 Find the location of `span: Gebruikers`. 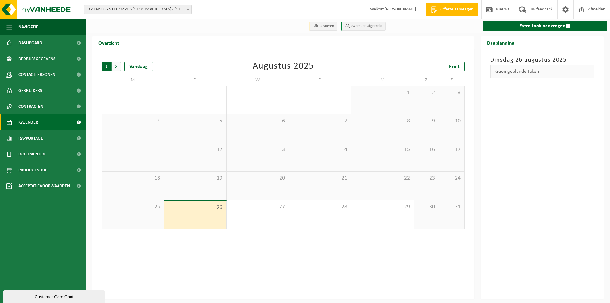

span: Gebruikers is located at coordinates (30, 91).